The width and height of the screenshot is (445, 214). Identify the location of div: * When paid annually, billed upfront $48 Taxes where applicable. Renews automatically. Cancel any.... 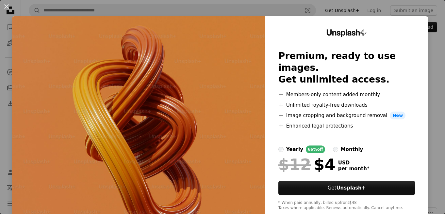
(347, 206).